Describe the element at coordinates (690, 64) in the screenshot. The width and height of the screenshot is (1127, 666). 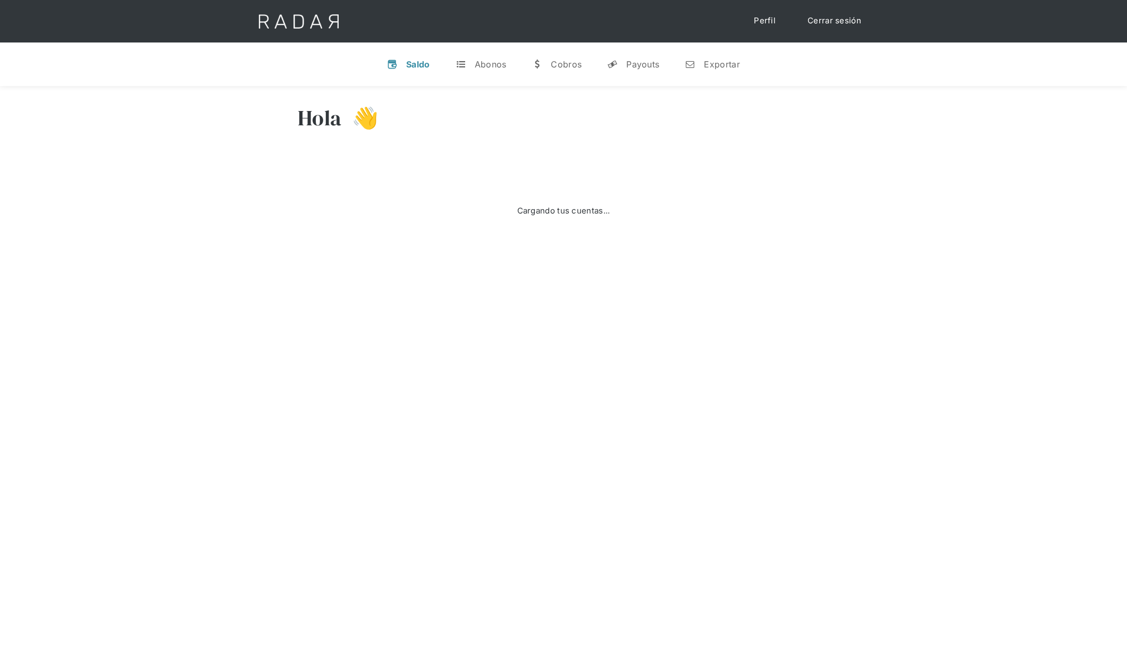
I see `div: n` at that location.